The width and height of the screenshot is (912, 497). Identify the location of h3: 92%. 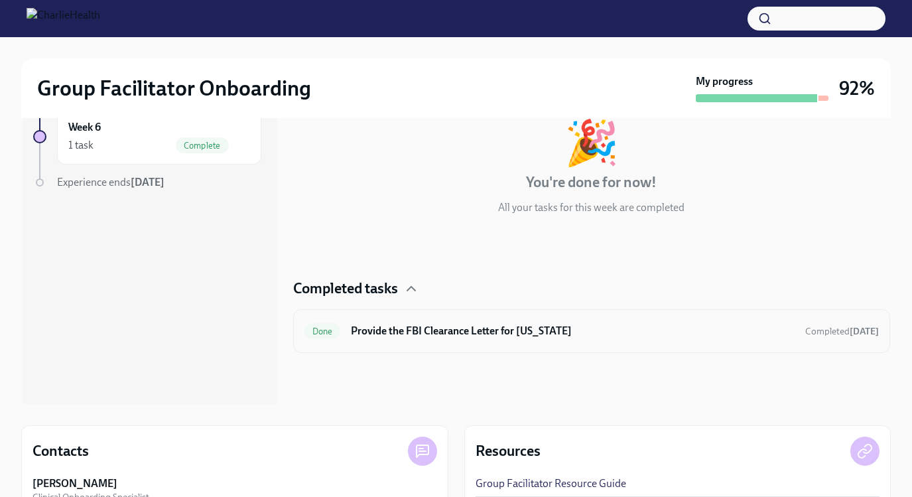
(857, 88).